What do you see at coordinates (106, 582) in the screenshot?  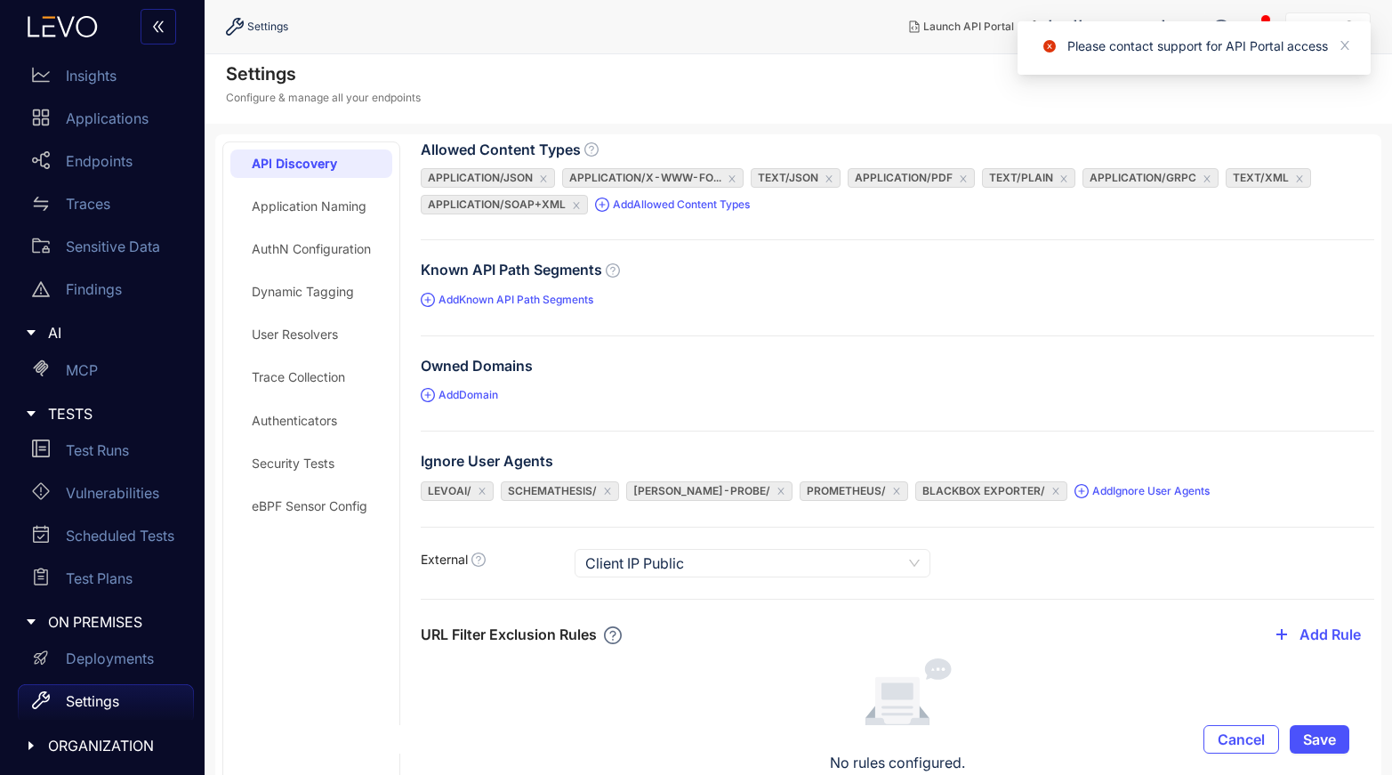 I see `a: Test Plans` at bounding box center [106, 582].